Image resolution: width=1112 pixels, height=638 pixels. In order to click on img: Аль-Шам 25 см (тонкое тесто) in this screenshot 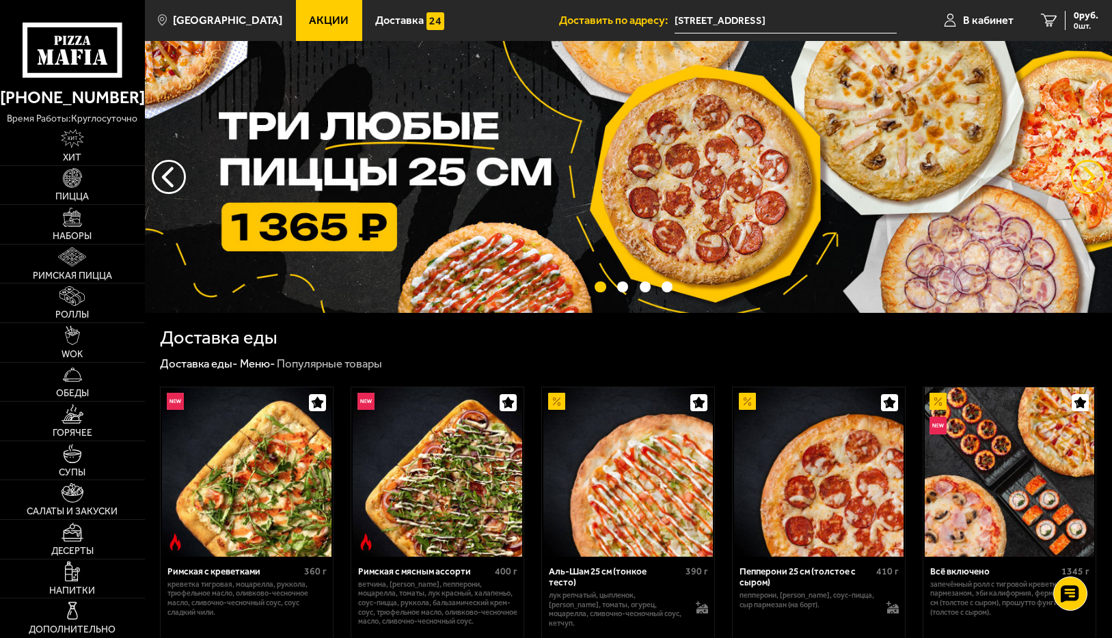, I will do `click(628, 472)`.